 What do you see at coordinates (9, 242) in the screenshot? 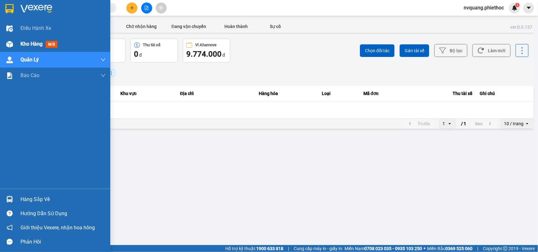
I see `span: message` at bounding box center [9, 242].